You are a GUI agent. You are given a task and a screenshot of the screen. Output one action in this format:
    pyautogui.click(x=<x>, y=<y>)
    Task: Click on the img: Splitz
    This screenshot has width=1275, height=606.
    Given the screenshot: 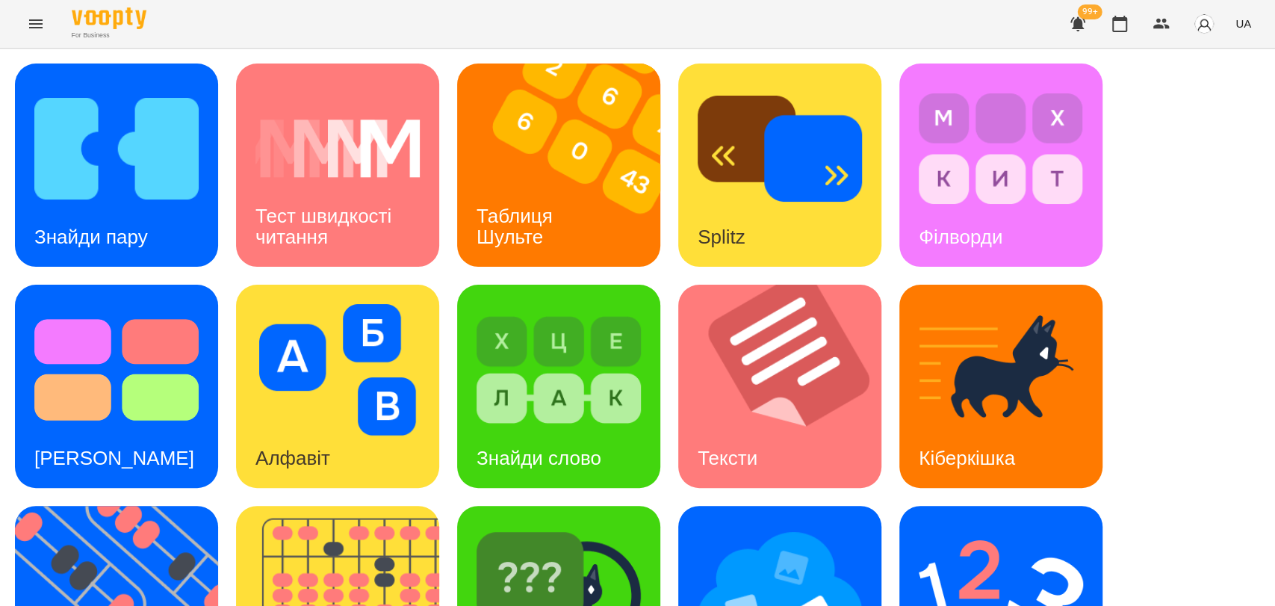 What is the action you would take?
    pyautogui.click(x=780, y=149)
    